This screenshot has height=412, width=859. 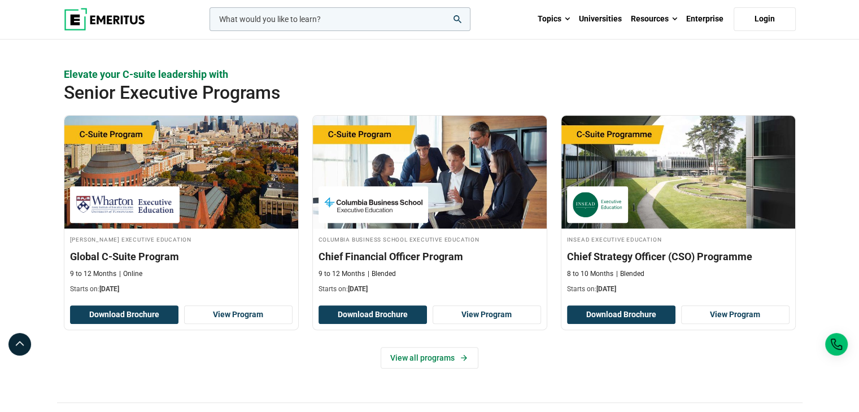 I want to click on p: Online, so click(x=130, y=274).